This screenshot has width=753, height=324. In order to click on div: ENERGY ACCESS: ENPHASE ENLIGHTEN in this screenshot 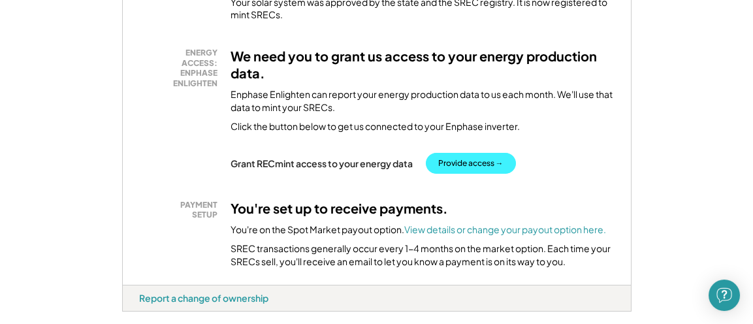, I will do `click(182, 68)`.